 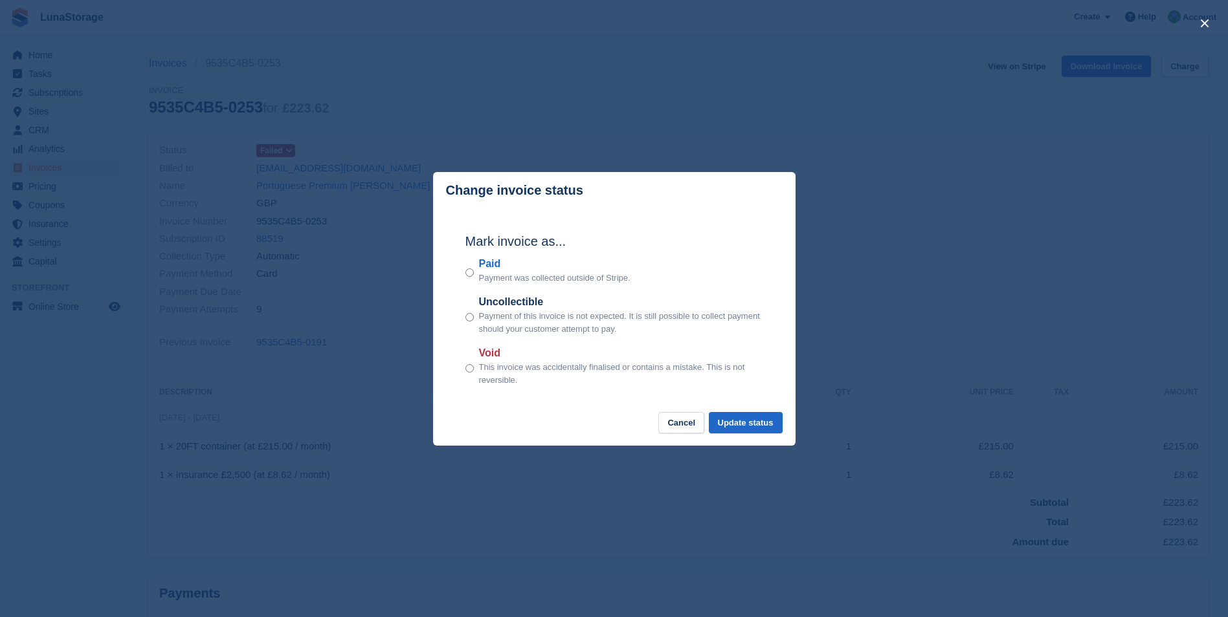 I want to click on label: Paid, so click(x=555, y=264).